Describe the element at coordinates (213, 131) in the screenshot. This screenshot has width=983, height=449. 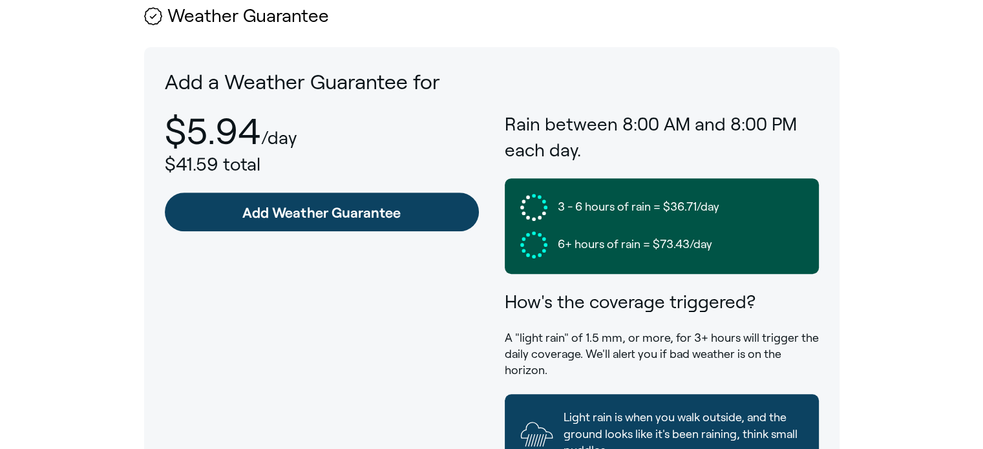
I see `p: $5.94` at that location.